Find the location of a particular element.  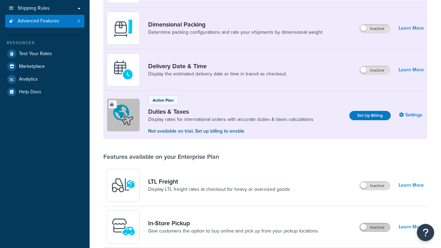

button: Open Resource Center is located at coordinates (426, 233).